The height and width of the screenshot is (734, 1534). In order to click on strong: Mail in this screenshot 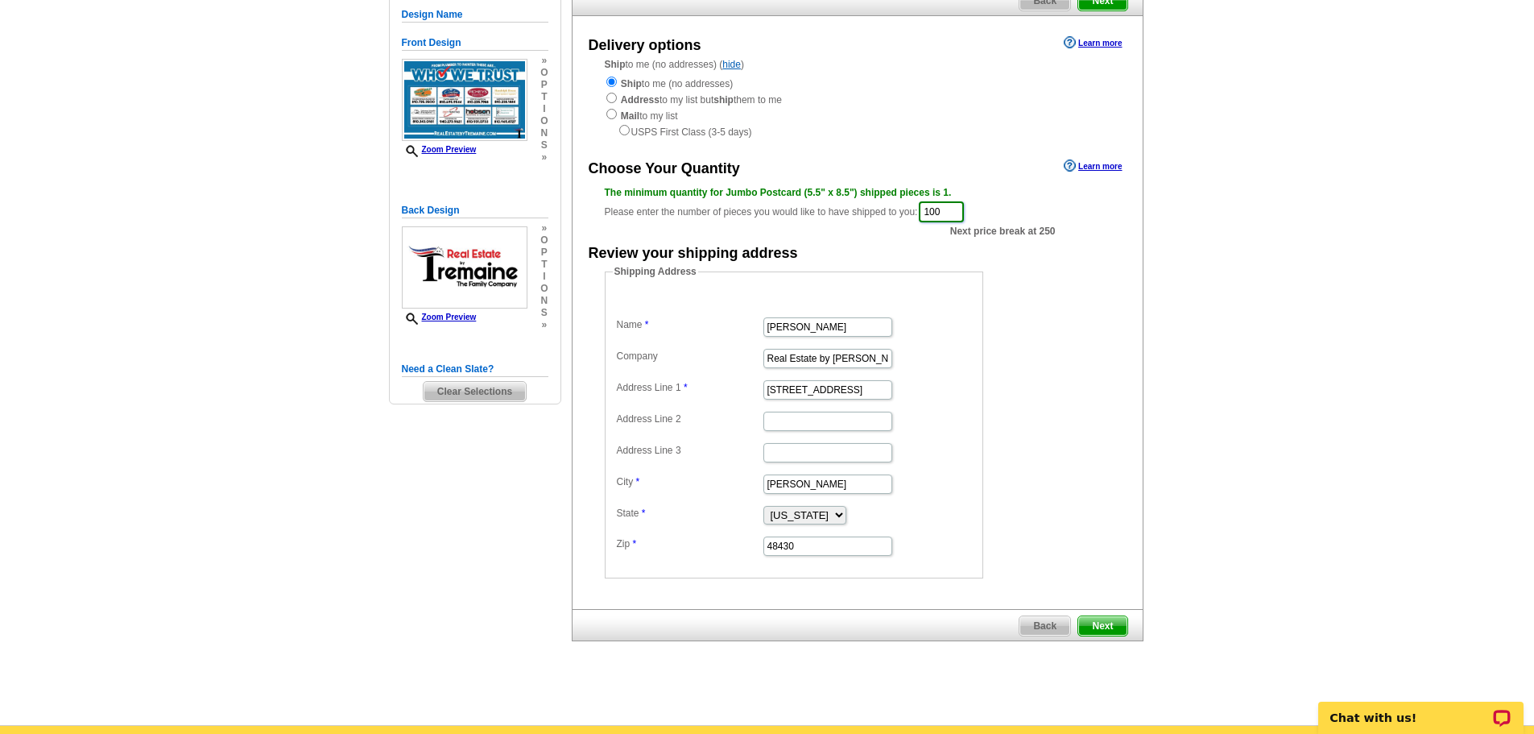, I will do `click(630, 116)`.